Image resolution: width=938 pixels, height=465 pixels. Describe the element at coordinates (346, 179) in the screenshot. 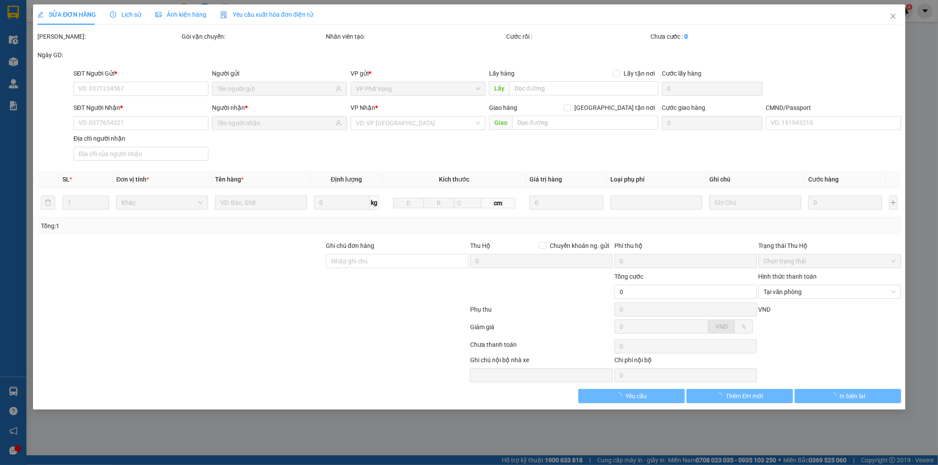

I see `span: Định lượng` at that location.